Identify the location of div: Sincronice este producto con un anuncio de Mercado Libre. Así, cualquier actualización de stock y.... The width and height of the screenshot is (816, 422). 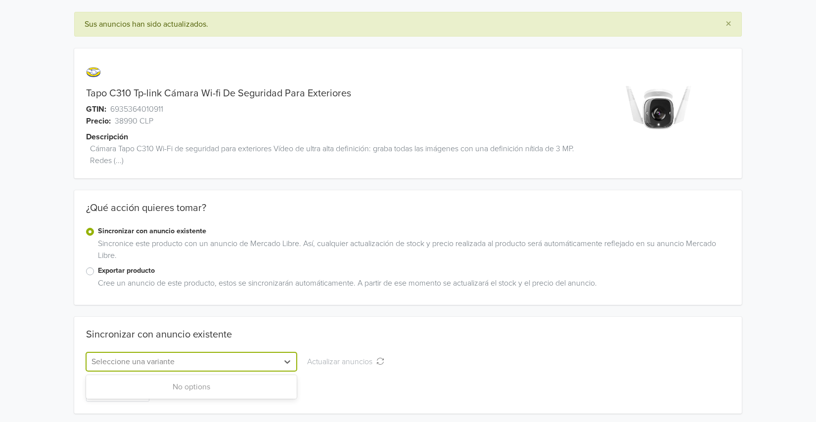
(412, 252).